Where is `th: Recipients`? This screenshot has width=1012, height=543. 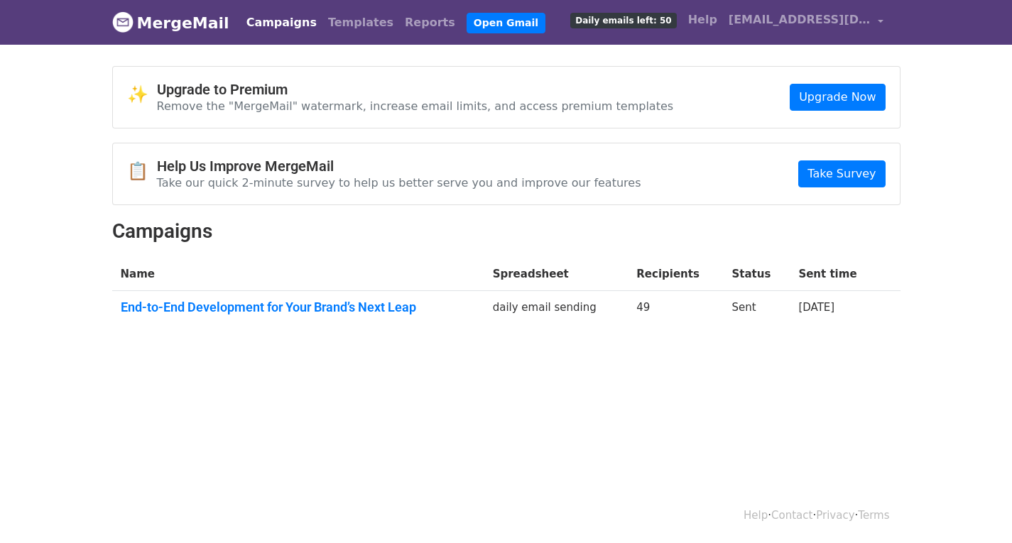
th: Recipients is located at coordinates (675, 274).